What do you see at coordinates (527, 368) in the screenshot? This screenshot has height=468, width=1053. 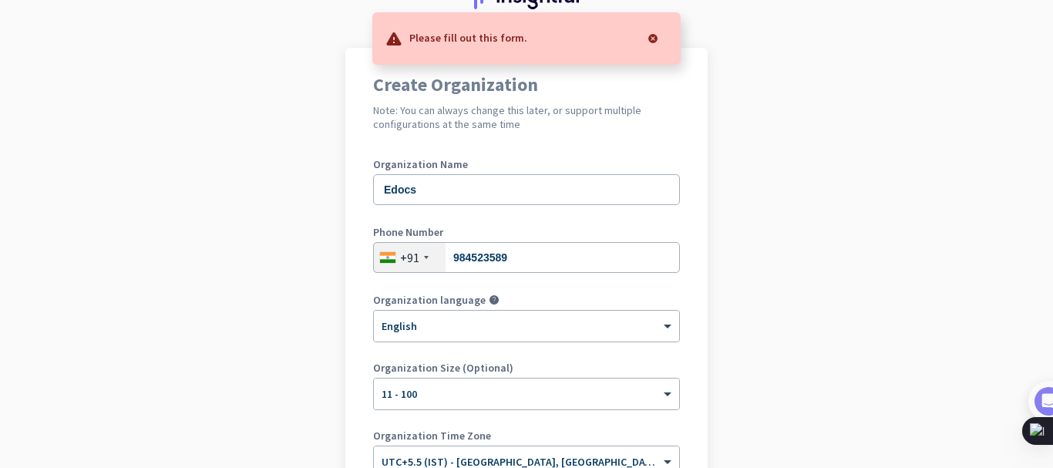 I see `label: Organization Size (Optional)` at bounding box center [527, 368].